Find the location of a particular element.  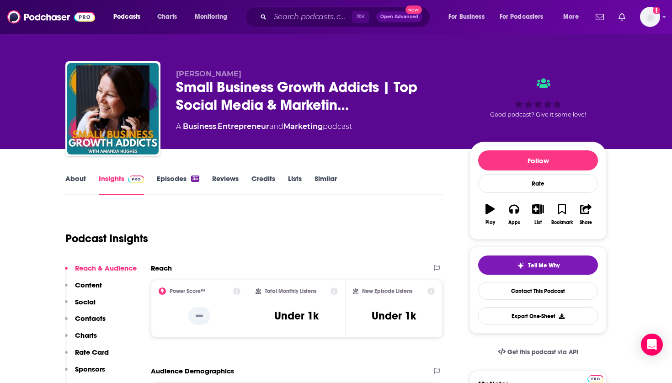

span: Tell Me Why is located at coordinates (544, 266).